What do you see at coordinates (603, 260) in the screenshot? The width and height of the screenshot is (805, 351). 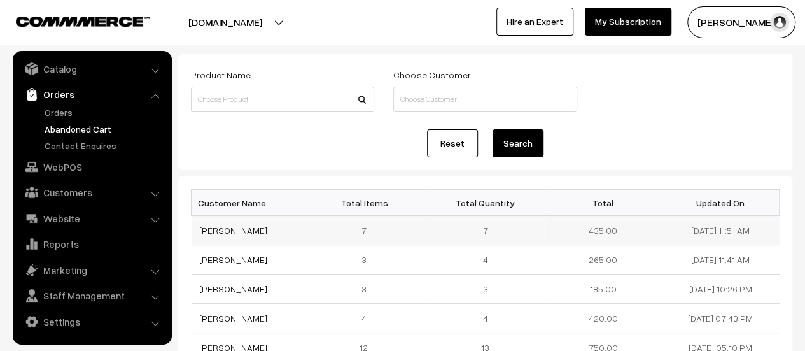 I see `td: 265.00` at bounding box center [603, 260].